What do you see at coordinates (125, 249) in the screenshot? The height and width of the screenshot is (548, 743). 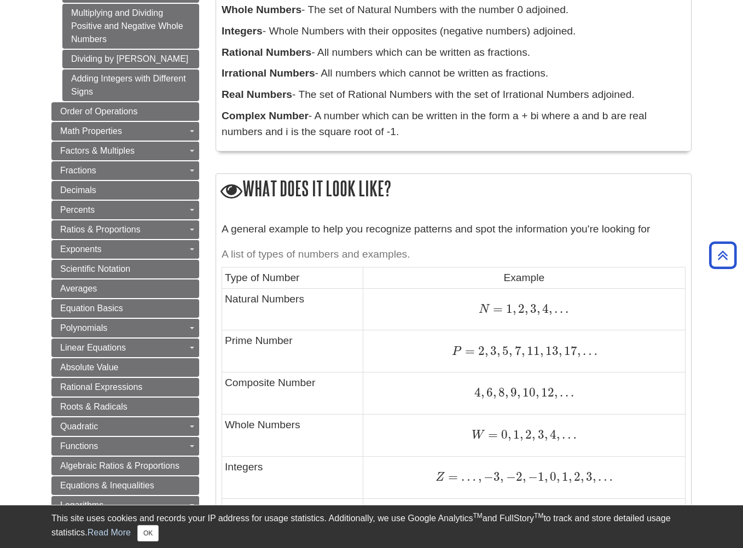 I see `a: Exponents` at bounding box center [125, 249].